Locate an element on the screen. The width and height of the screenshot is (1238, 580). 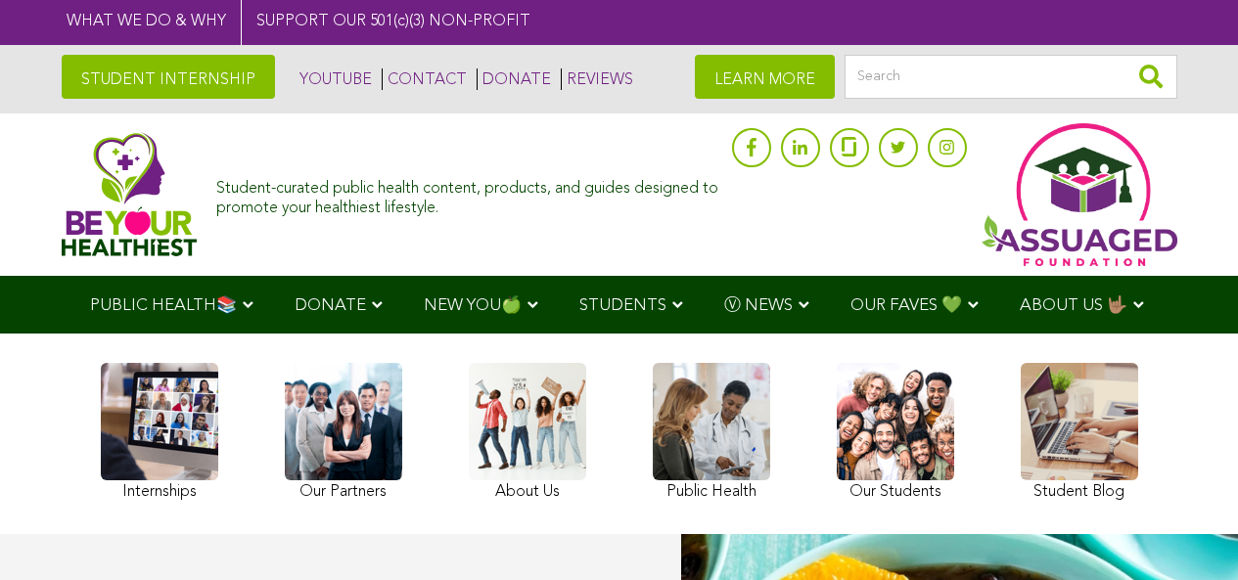
span: OUR FAVES 💚 is located at coordinates (906, 305).